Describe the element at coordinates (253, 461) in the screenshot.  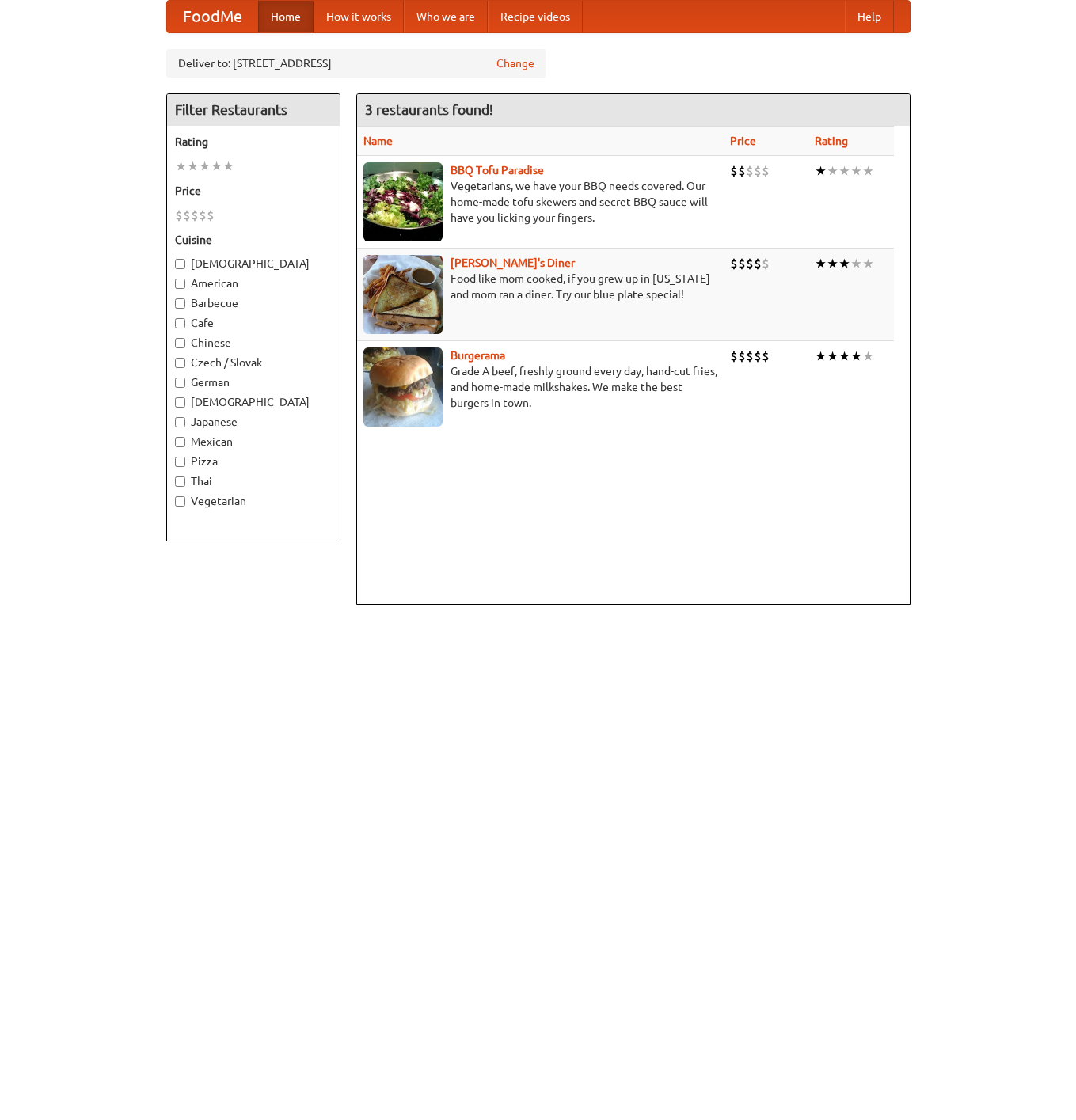
I see `label: Pizza` at that location.